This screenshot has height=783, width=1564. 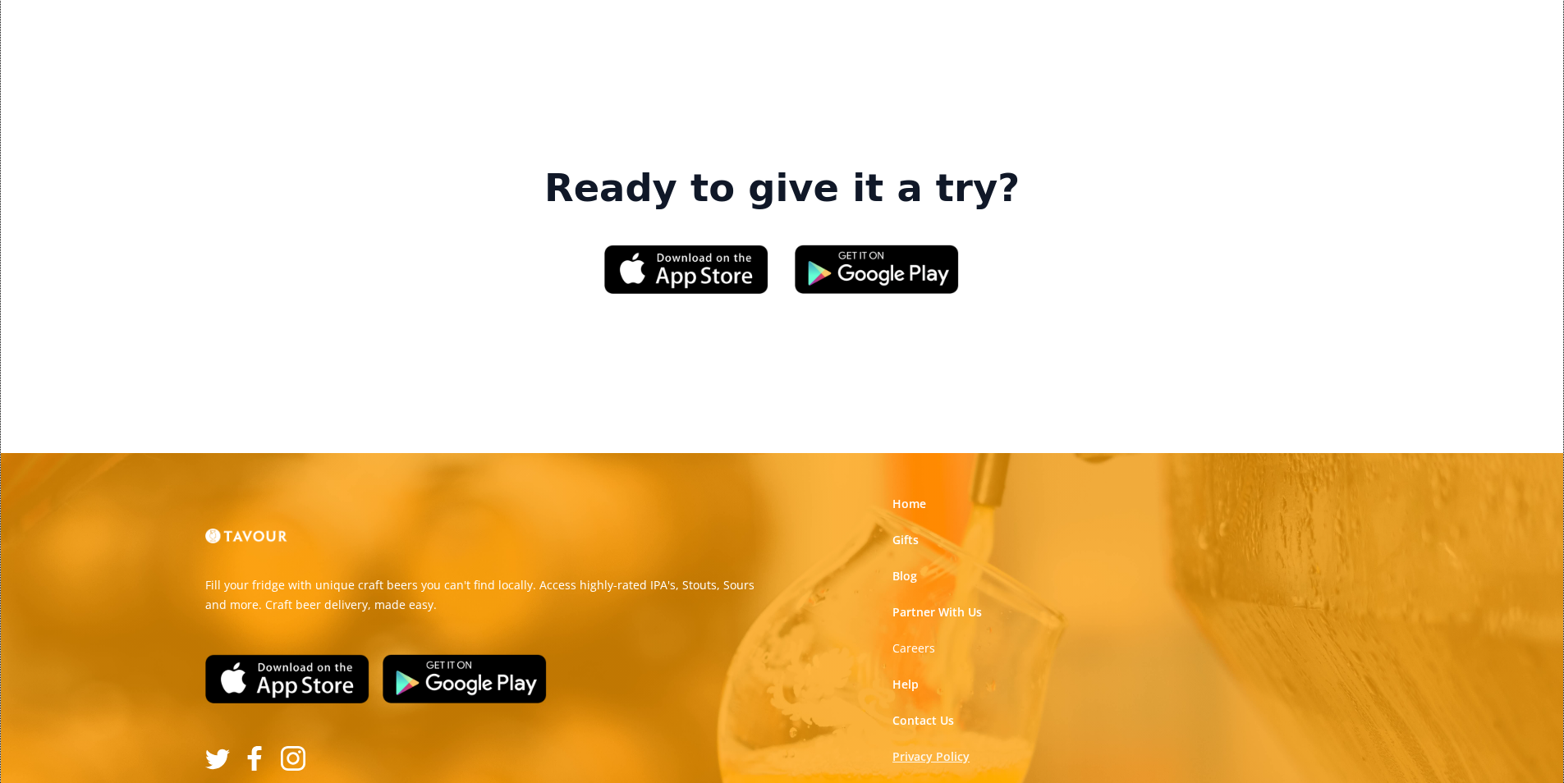 What do you see at coordinates (782, 189) in the screenshot?
I see `strong: Ready to give it a try?` at bounding box center [782, 189].